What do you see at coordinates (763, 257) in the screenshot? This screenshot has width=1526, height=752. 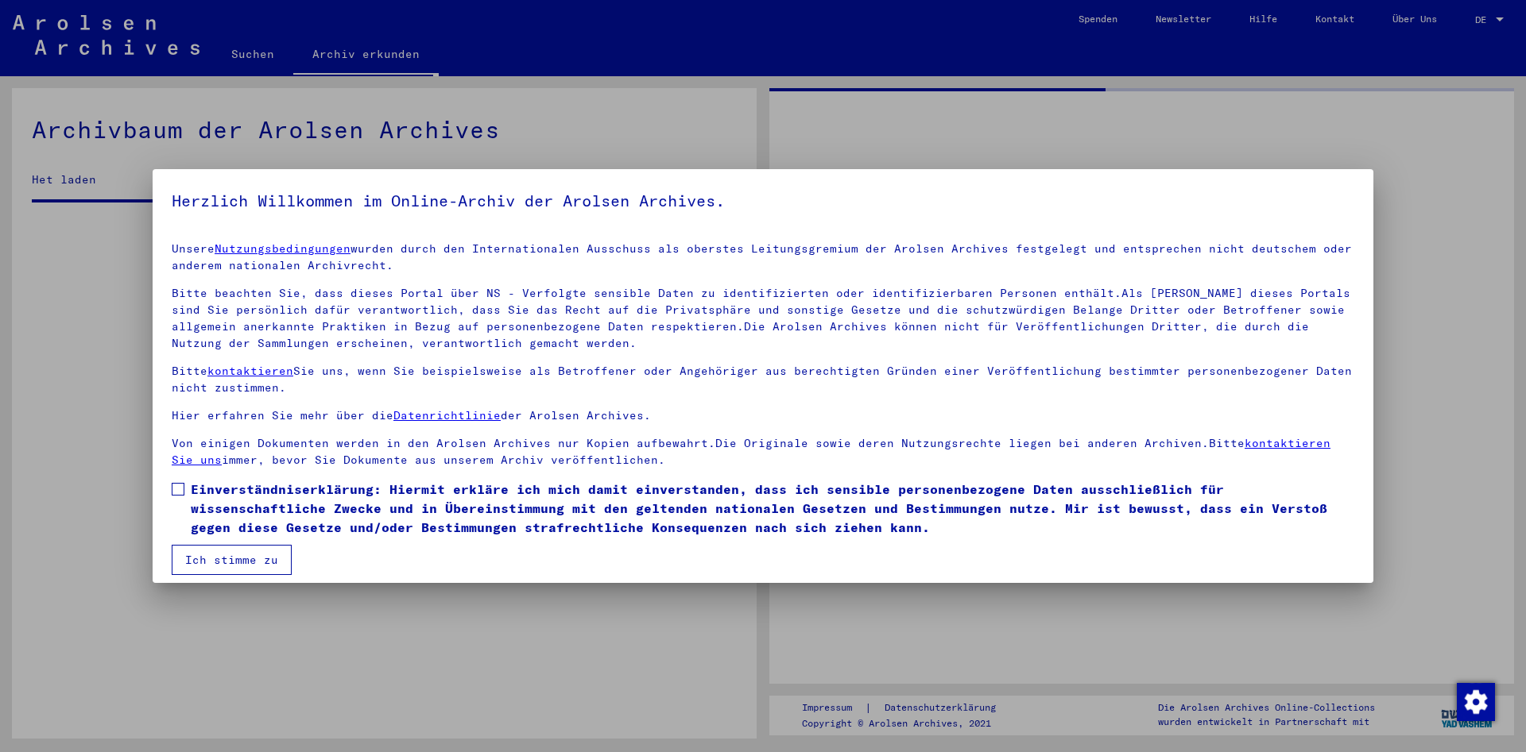 I see `p: Unsere wurden durch den Internationalen Ausschuss als oberstes Leitungsgremium der Arolsen Archiv...` at bounding box center [763, 257].